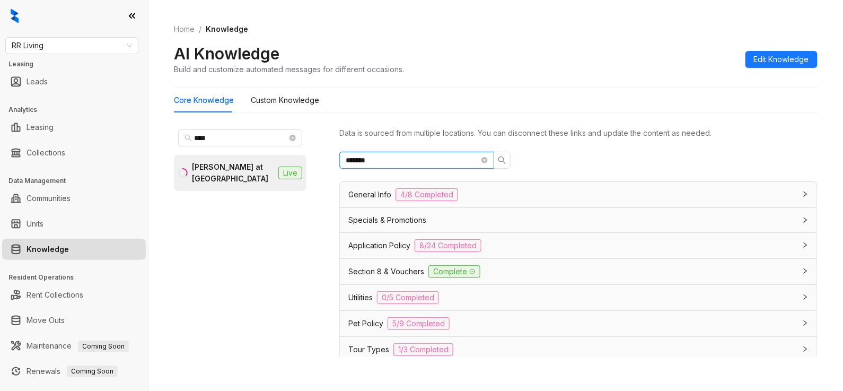 Image resolution: width=843 pixels, height=391 pixels. Describe the element at coordinates (427, 195) in the screenshot. I see `span: 4/8 Completed` at that location.